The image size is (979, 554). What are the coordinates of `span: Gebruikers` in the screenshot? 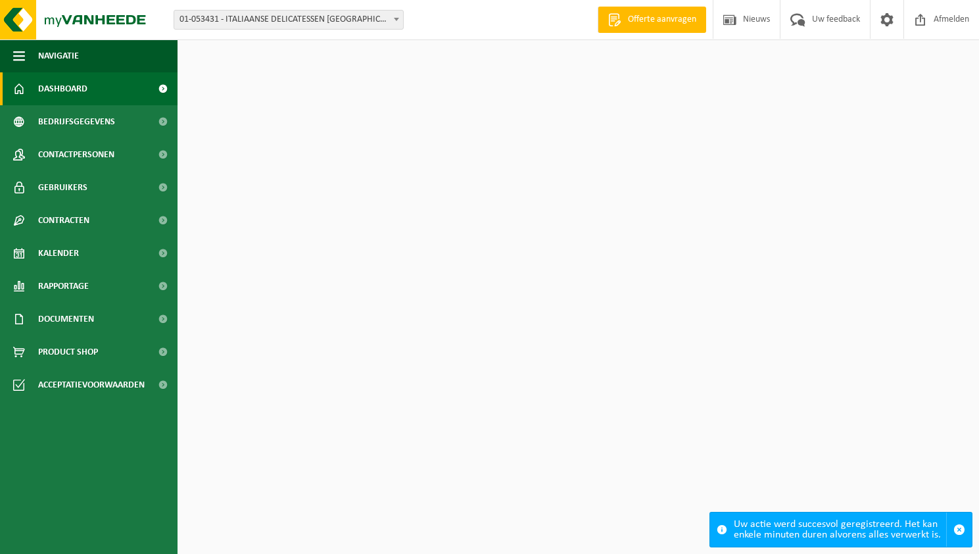 It's located at (62, 187).